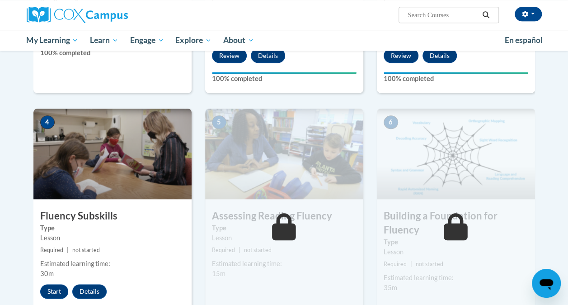 The width and height of the screenshot is (568, 305). Describe the element at coordinates (193, 40) in the screenshot. I see `a: Explore` at that location.